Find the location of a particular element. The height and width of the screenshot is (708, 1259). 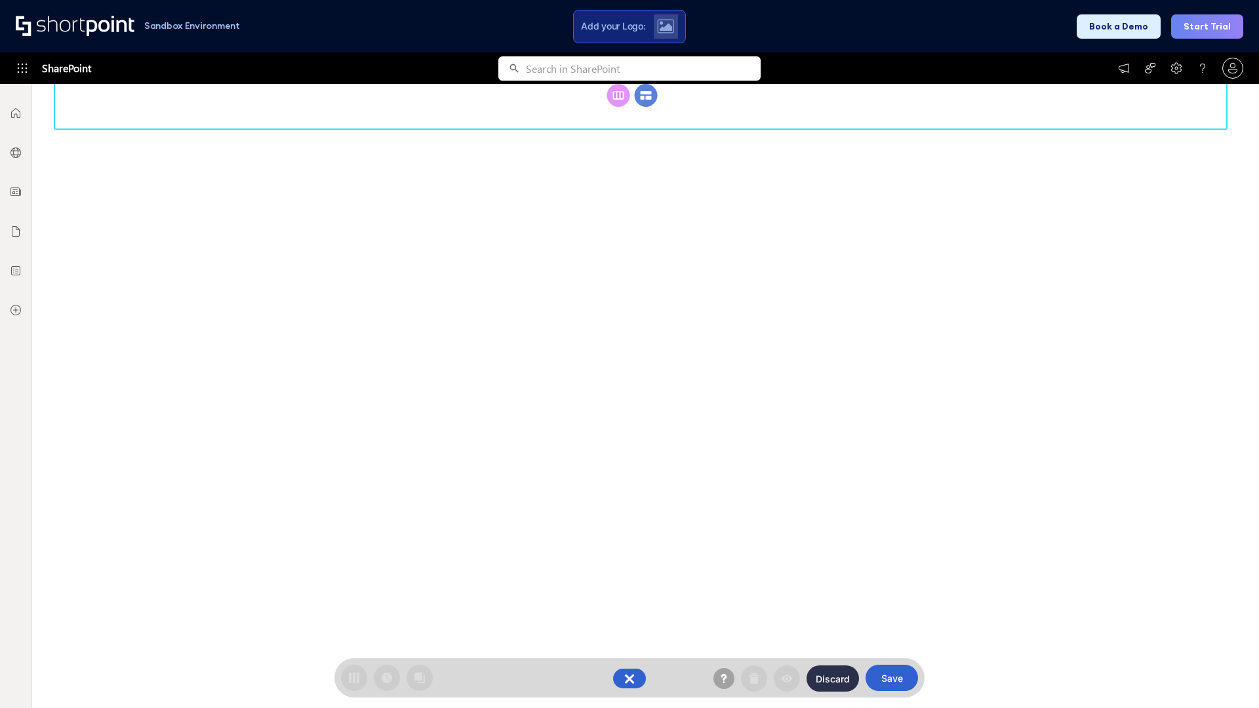

span: SharePoint is located at coordinates (66, 68).